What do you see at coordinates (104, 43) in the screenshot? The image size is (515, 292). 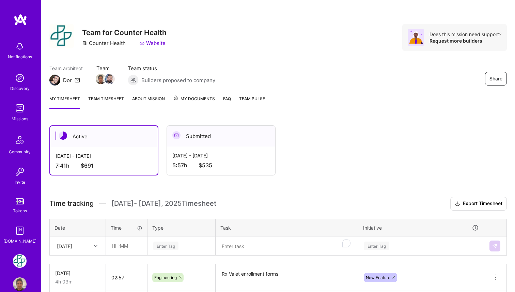 I see `div: Counter Health` at bounding box center [104, 43].